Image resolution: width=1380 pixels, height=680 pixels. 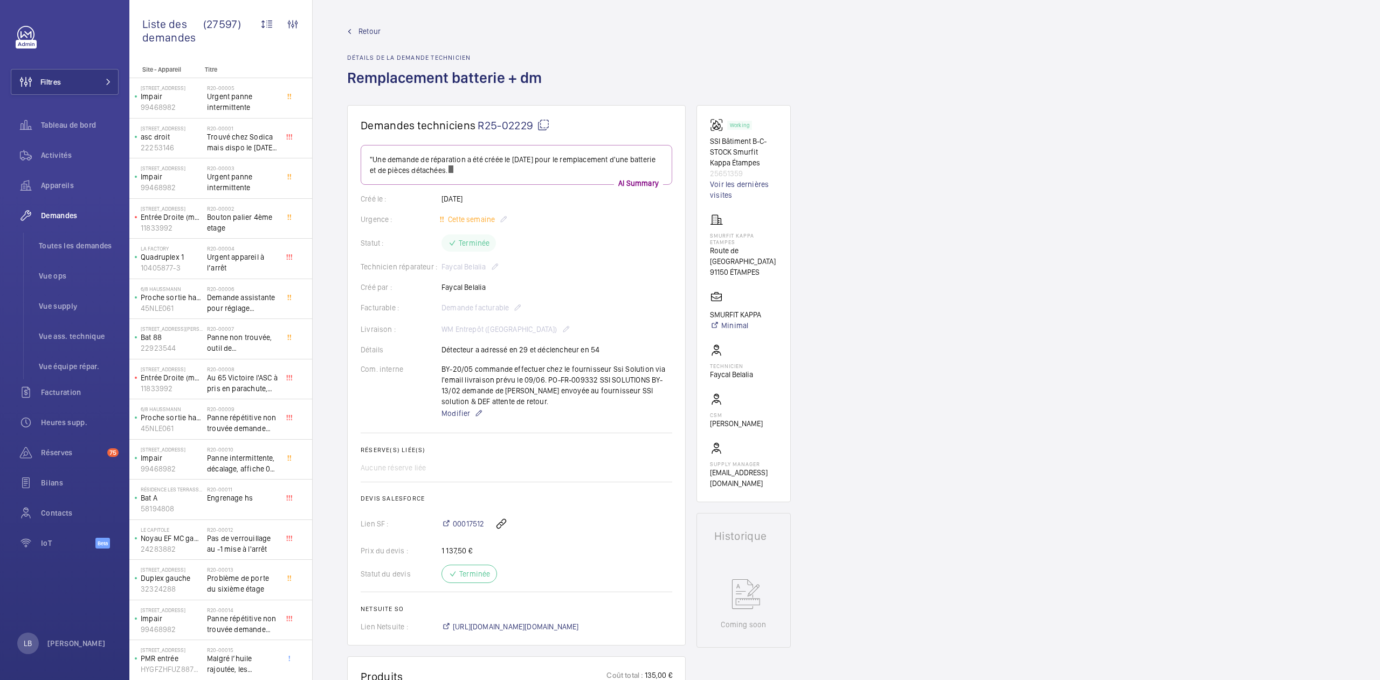 What do you see at coordinates (79, 366) in the screenshot?
I see `span: Vue équipe répar.` at bounding box center [79, 366].